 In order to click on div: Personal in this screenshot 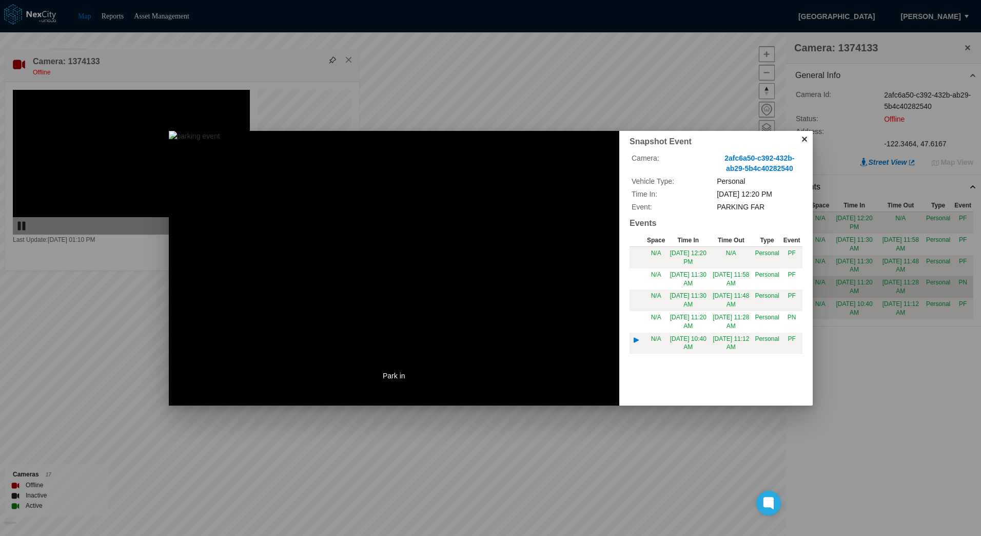, I will do `click(759, 181)`.